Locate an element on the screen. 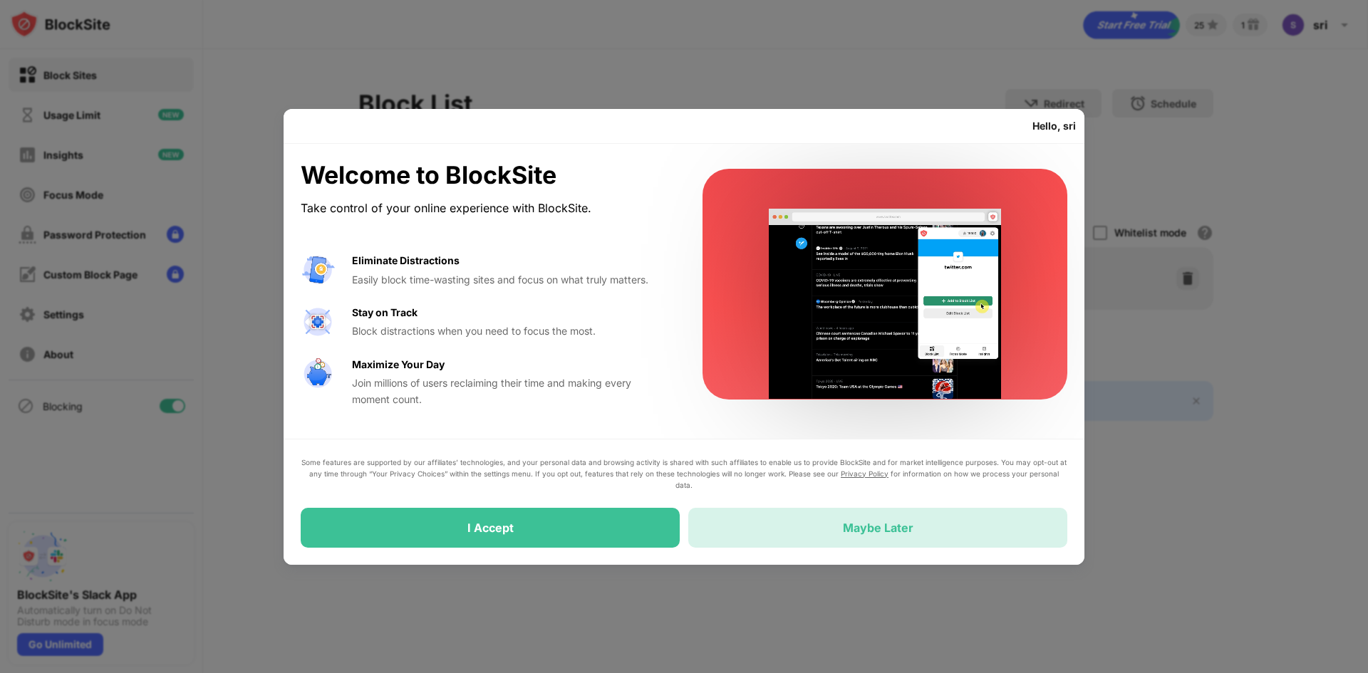 This screenshot has width=1368, height=673. div: Welcome to BlockSite is located at coordinates (485, 175).